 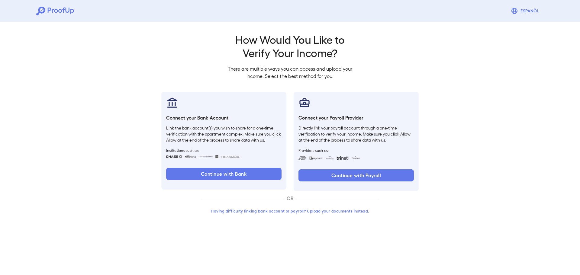 What do you see at coordinates (356, 176) in the screenshot?
I see `button: Continue with Payroll` at bounding box center [356, 176].